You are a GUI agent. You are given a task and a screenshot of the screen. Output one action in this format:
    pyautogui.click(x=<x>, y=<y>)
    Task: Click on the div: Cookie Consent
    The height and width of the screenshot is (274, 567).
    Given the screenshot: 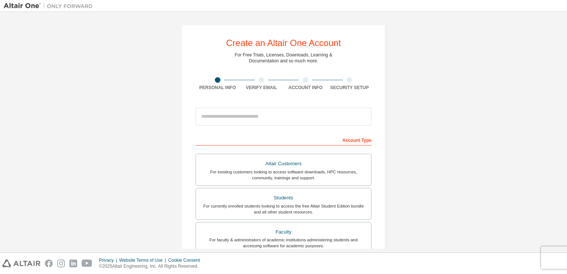 What is the action you would take?
    pyautogui.click(x=186, y=260)
    